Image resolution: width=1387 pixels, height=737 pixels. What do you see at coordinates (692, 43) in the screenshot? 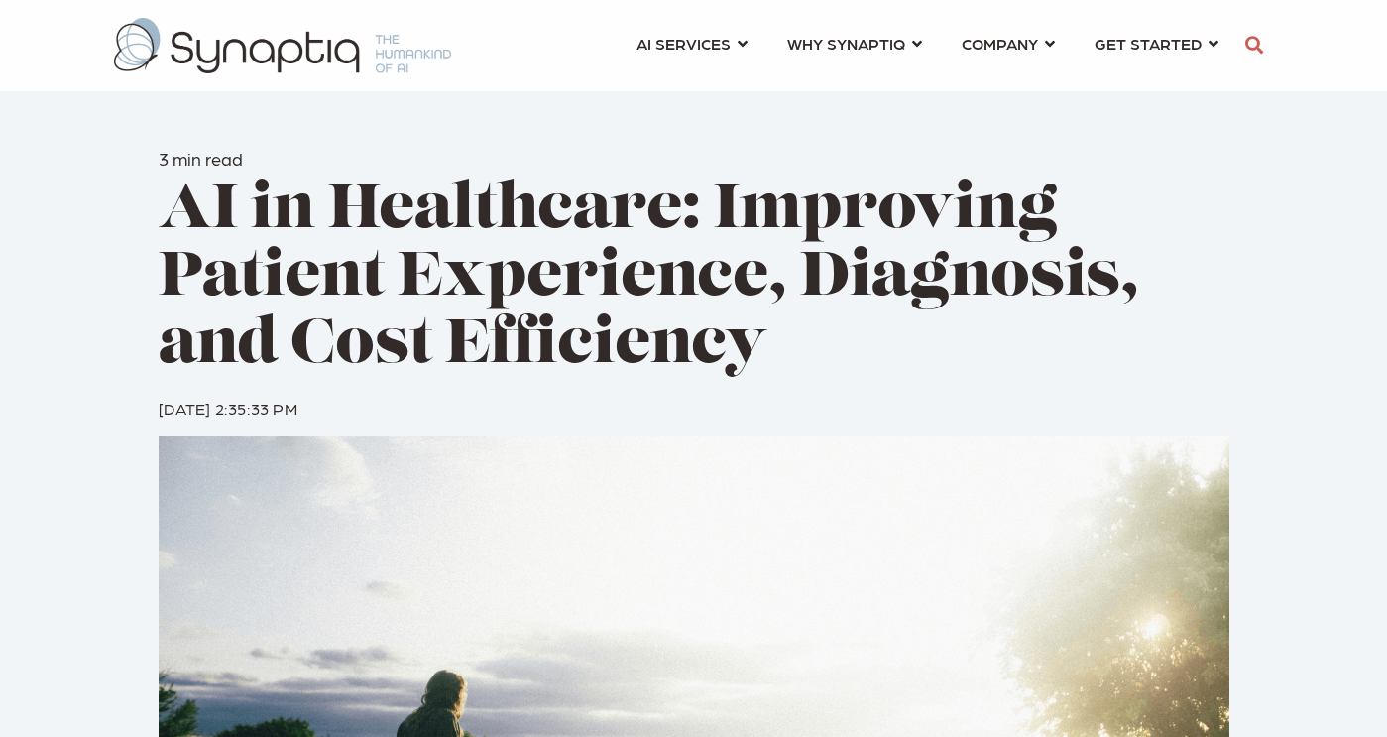
I see `a: AI SERVICES` at bounding box center [692, 43].